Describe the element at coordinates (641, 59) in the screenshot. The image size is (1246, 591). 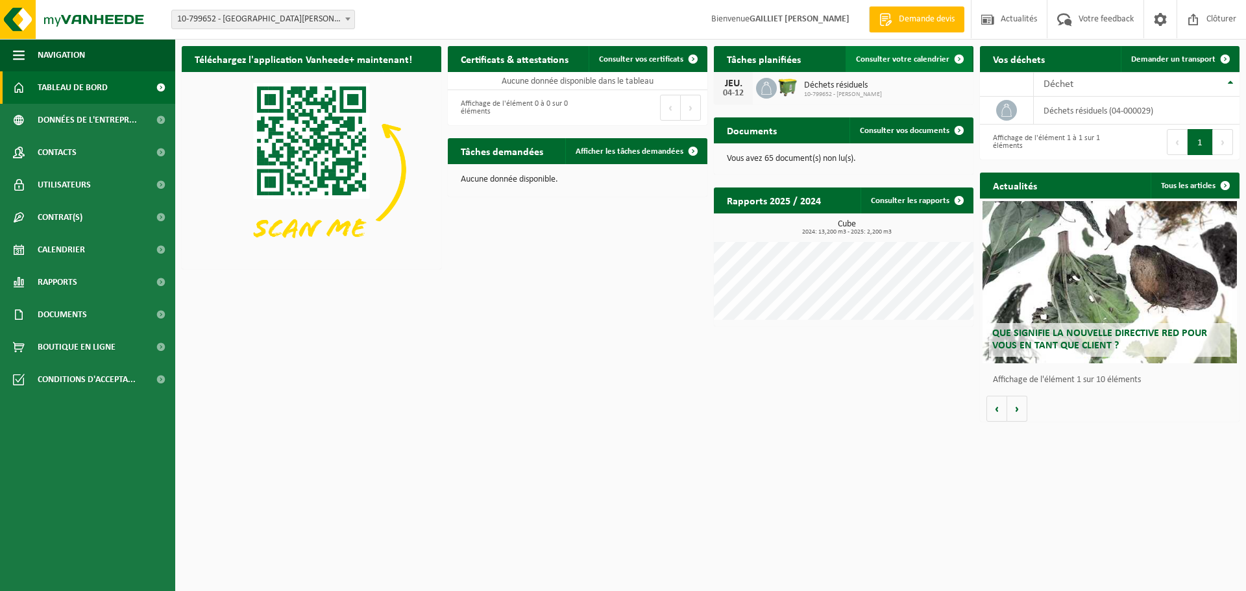
I see `span: Consulter vos certificats` at that location.